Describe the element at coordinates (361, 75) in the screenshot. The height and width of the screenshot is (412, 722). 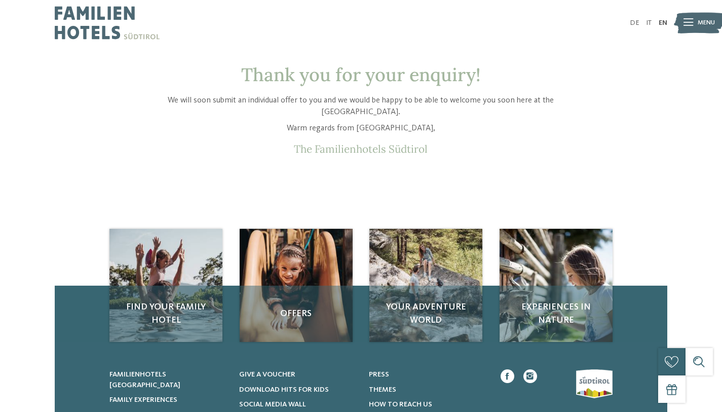
I see `span: Thank you for your enquiry!` at that location.